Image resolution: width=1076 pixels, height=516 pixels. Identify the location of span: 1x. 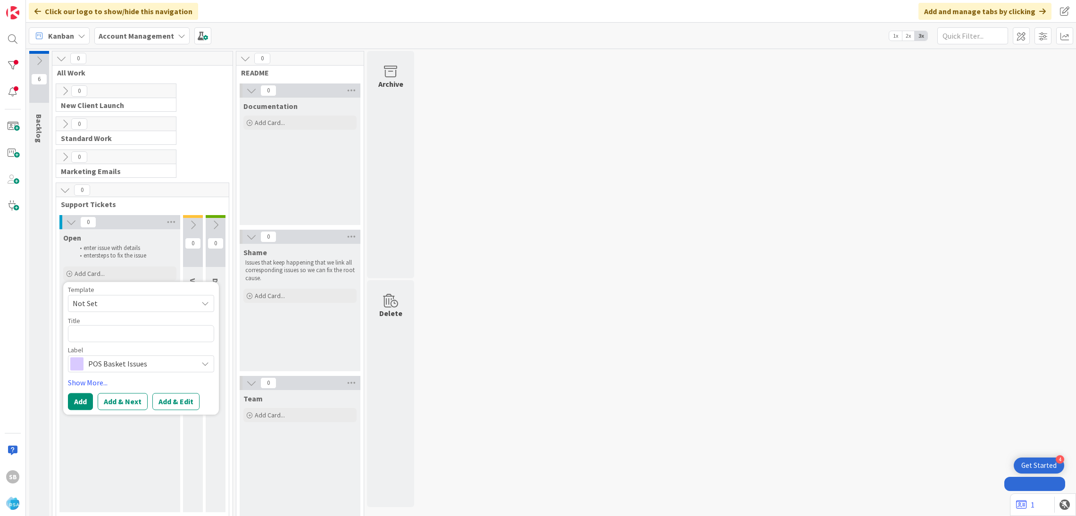
(896, 36).